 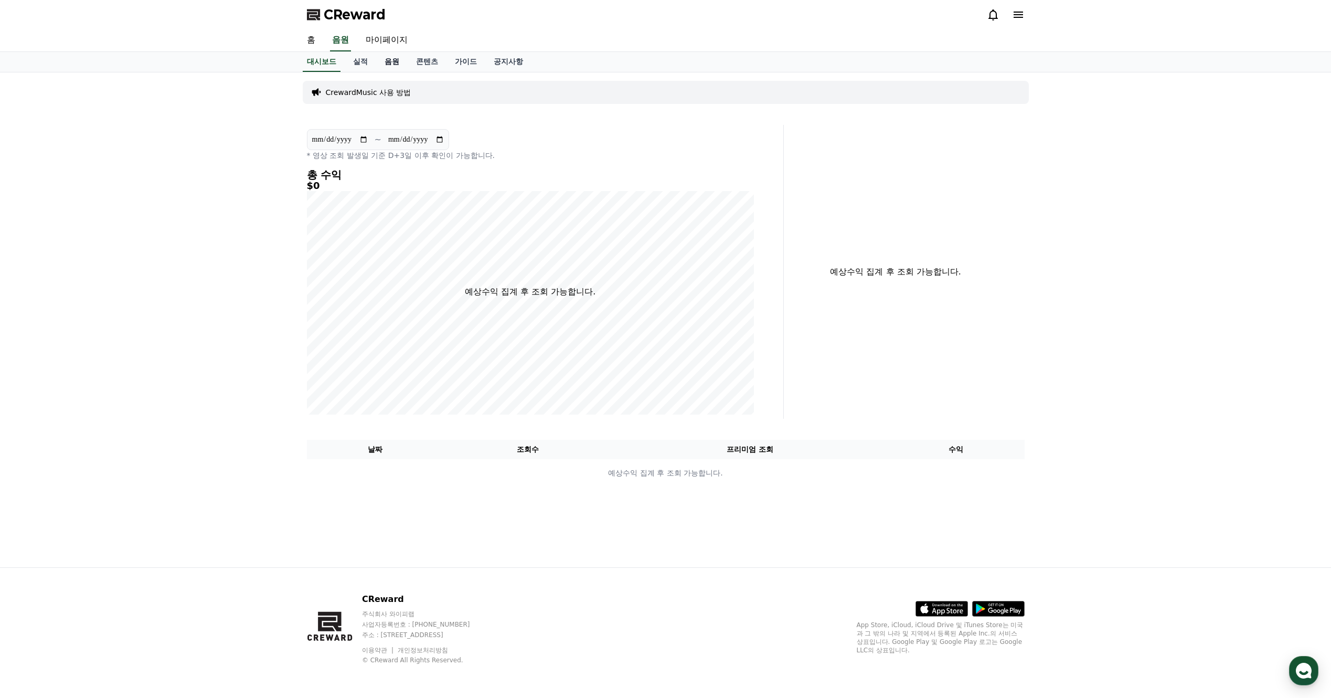 What do you see at coordinates (102, 346) in the screenshot?
I see `a: 대화` at bounding box center [102, 346].